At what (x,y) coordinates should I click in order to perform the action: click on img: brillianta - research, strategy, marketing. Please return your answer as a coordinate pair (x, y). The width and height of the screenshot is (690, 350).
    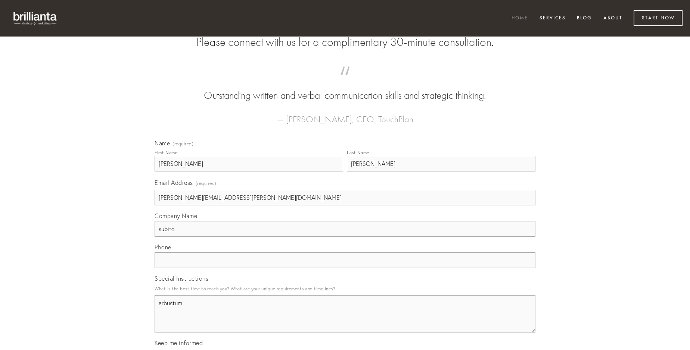
    Looking at the image, I should click on (35, 18).